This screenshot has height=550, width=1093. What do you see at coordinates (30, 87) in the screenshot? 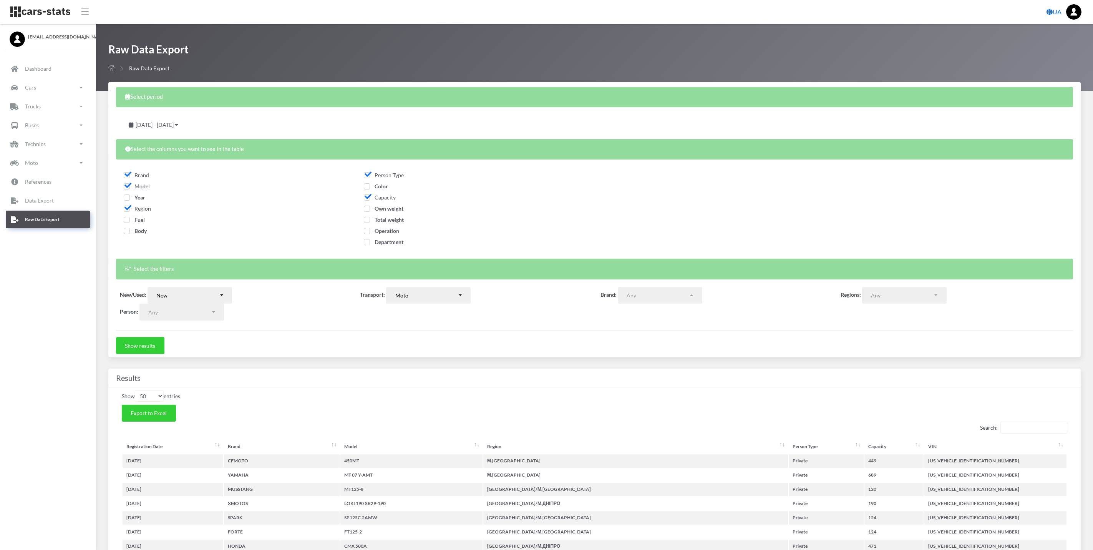
I see `p: Cars` at bounding box center [30, 87].